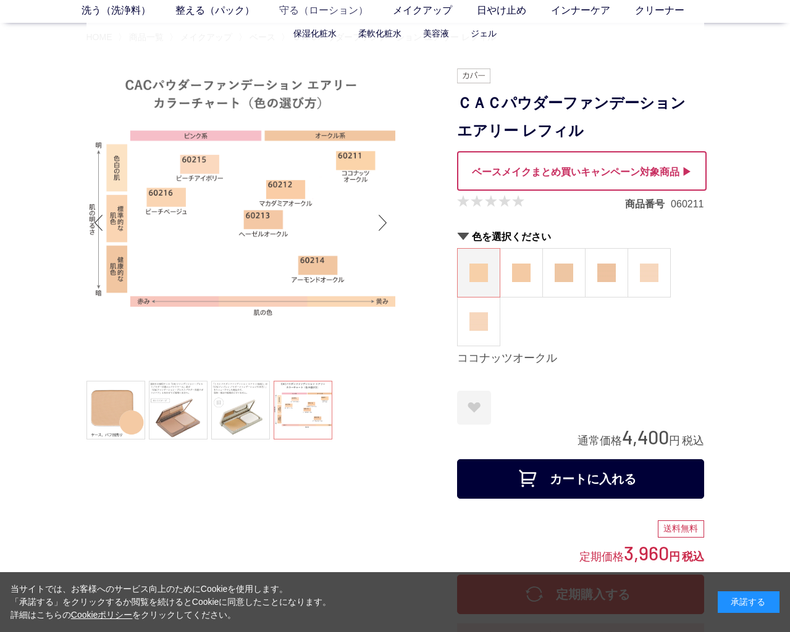 The width and height of the screenshot is (790, 632). I want to click on img: アーモンドオークル, so click(606, 273).